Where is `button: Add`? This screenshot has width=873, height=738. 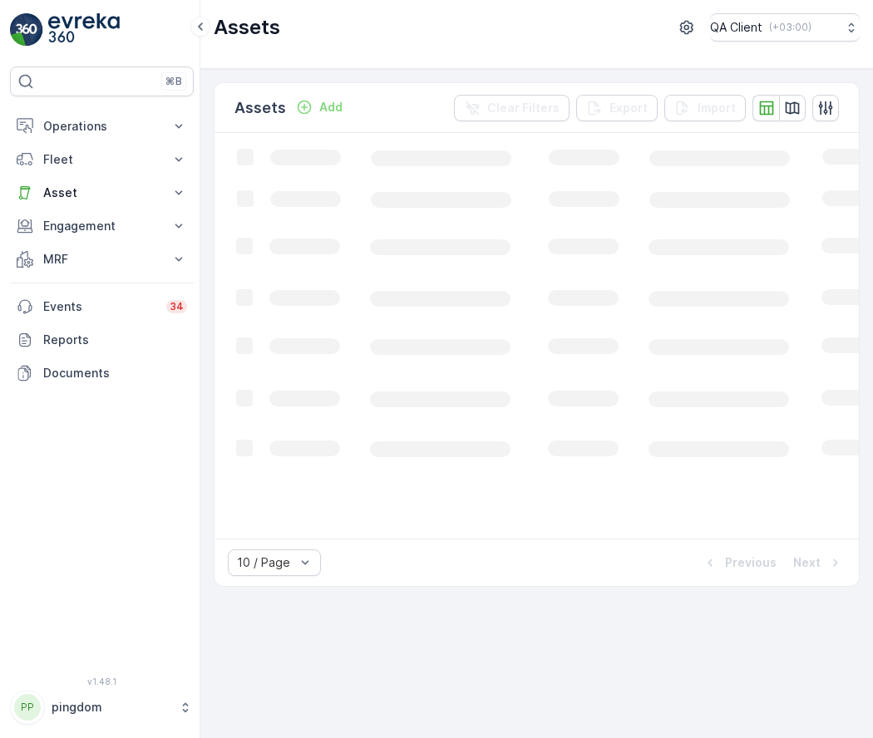
button: Add is located at coordinates (319, 107).